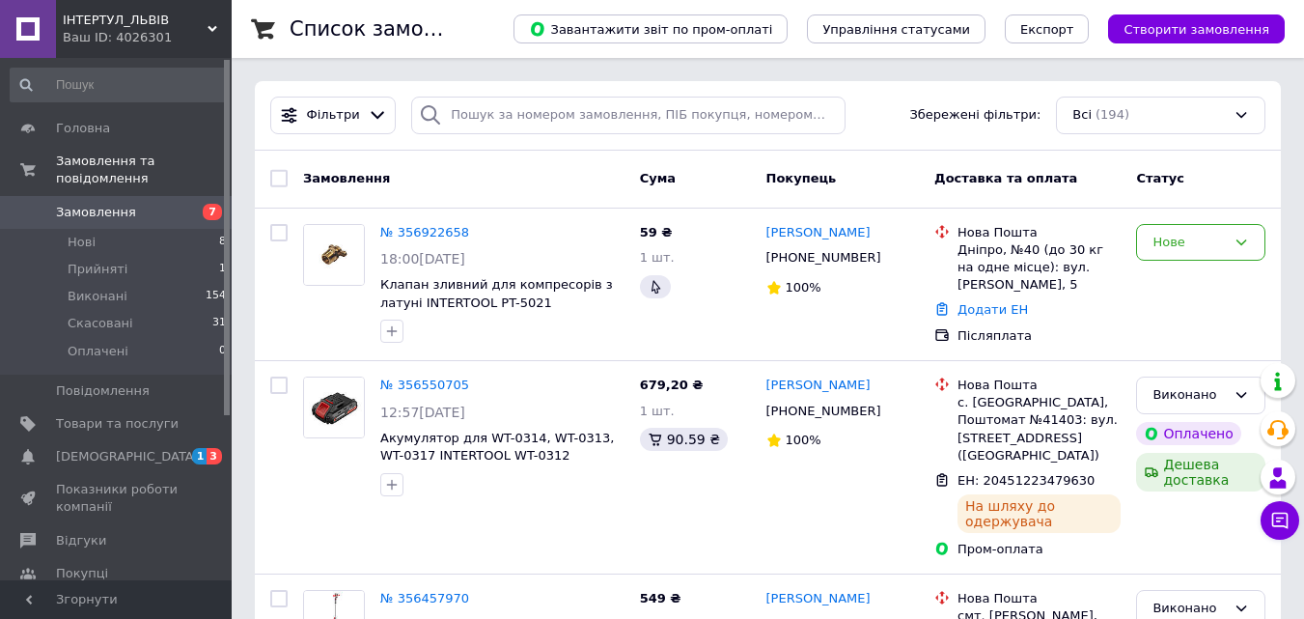  Describe the element at coordinates (1082, 115) in the screenshot. I see `span: Всі` at that location.